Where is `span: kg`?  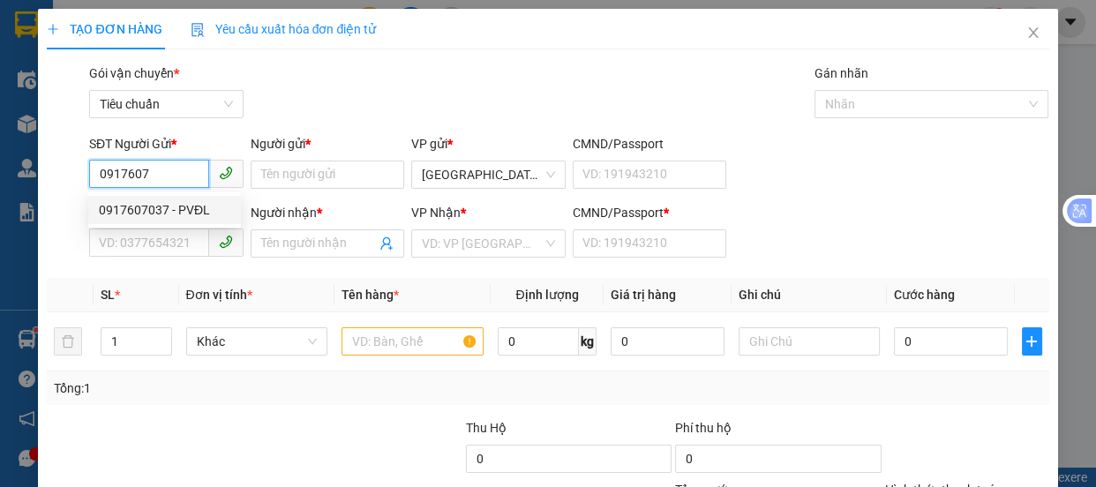
span: kg is located at coordinates (588, 342).